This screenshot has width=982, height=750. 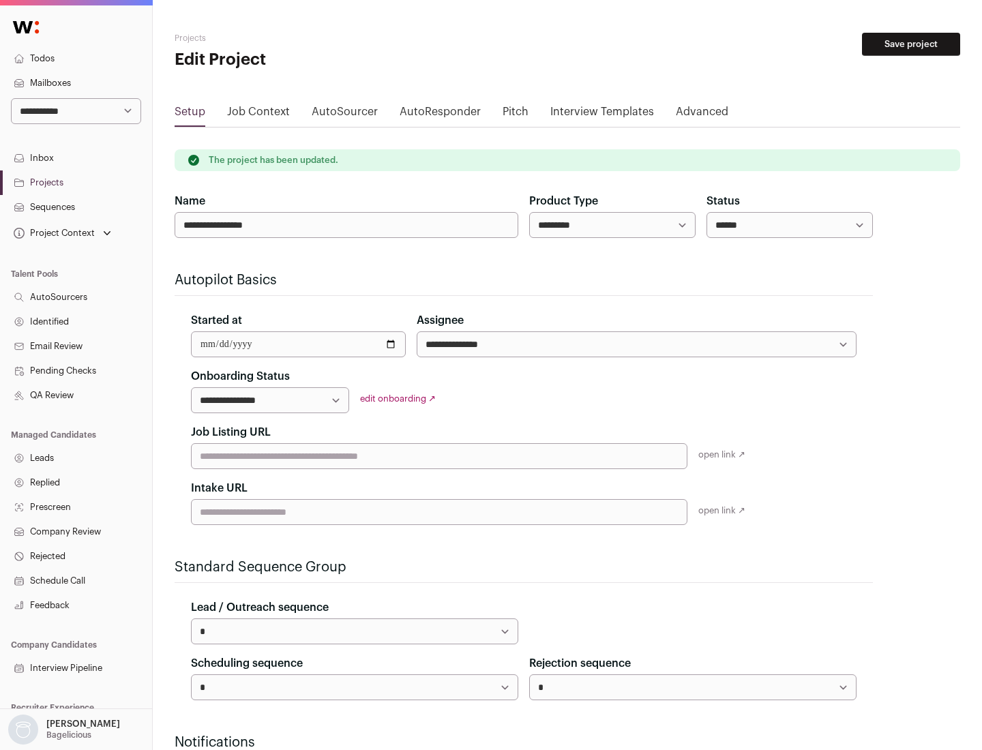 What do you see at coordinates (247, 664) in the screenshot?
I see `label: Scheduling sequence` at bounding box center [247, 664].